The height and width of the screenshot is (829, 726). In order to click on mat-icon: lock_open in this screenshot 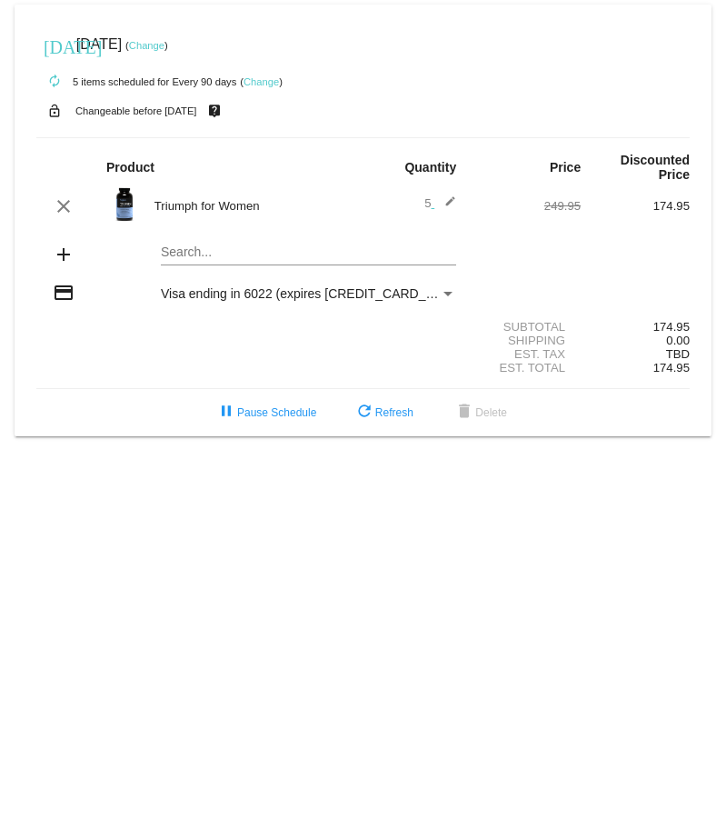, I will do `click(55, 111)`.